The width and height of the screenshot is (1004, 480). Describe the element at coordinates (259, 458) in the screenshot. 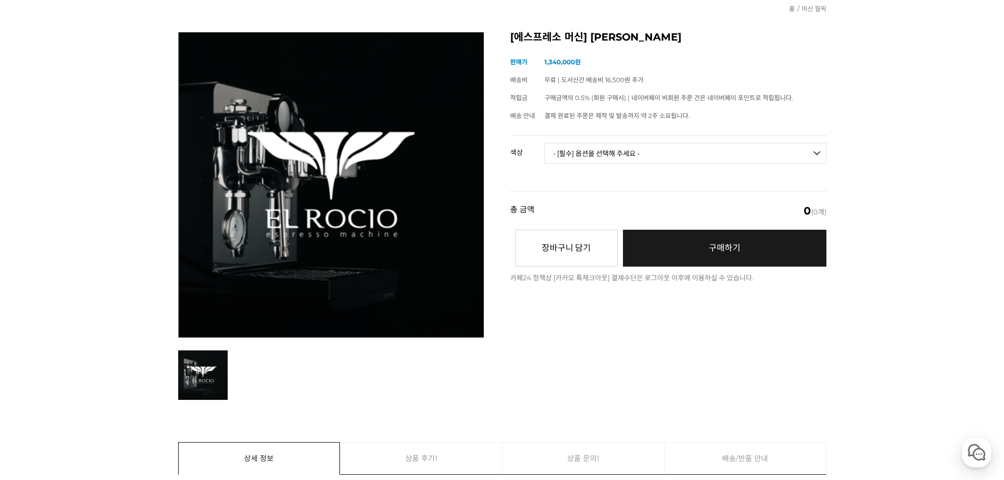

I see `a: 상세 정보` at that location.